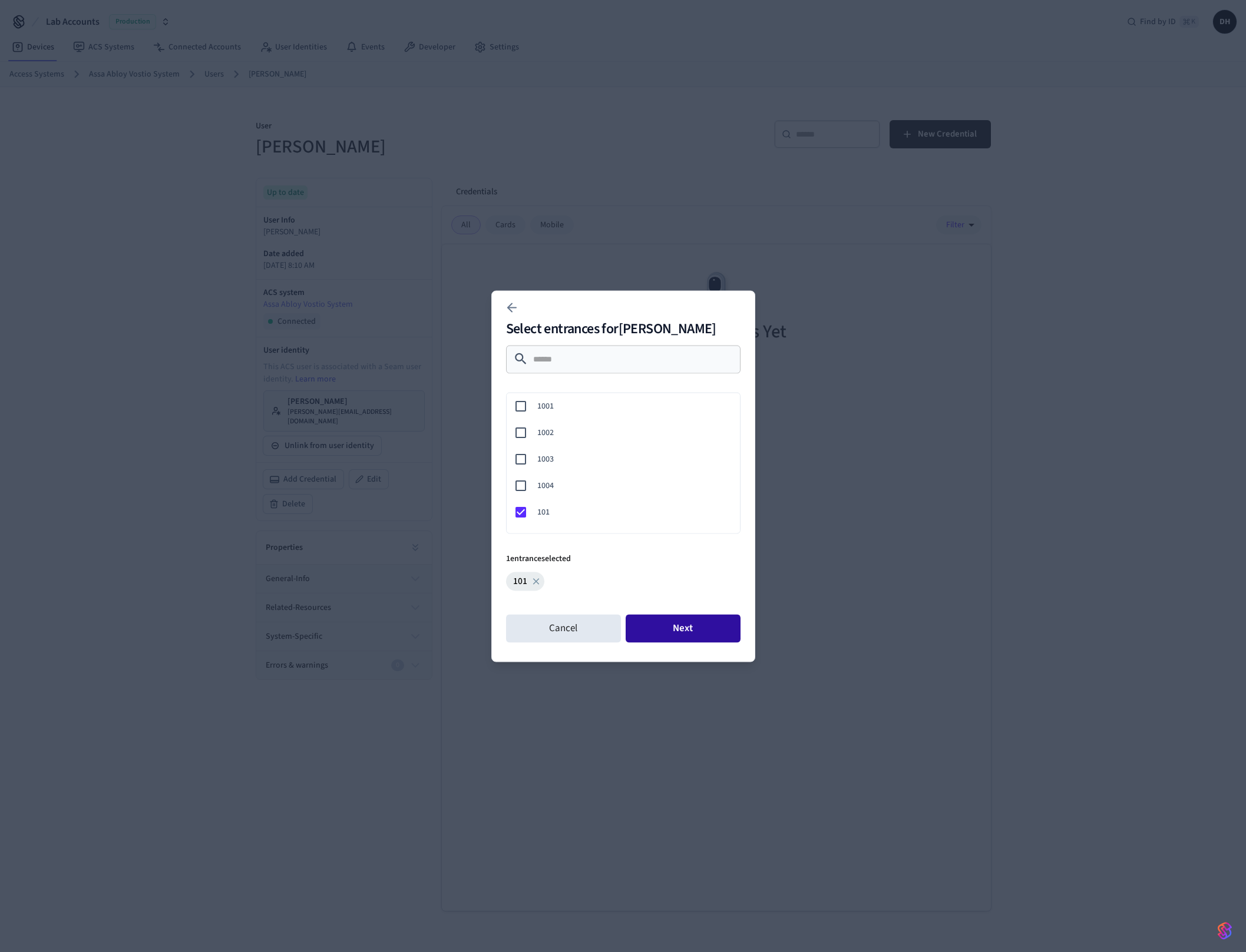 This screenshot has width=1246, height=952. What do you see at coordinates (624, 558) in the screenshot?
I see `p: 1 entrance selected` at bounding box center [624, 558].